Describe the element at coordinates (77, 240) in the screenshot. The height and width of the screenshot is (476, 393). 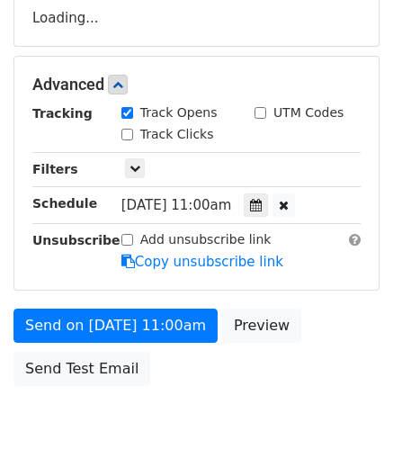
I see `strong: Unsubscribe` at that location.